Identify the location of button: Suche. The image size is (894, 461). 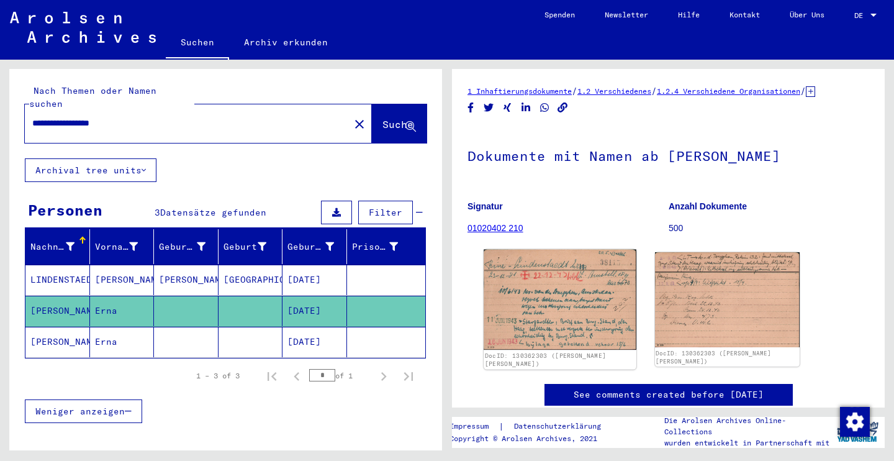
(399, 124).